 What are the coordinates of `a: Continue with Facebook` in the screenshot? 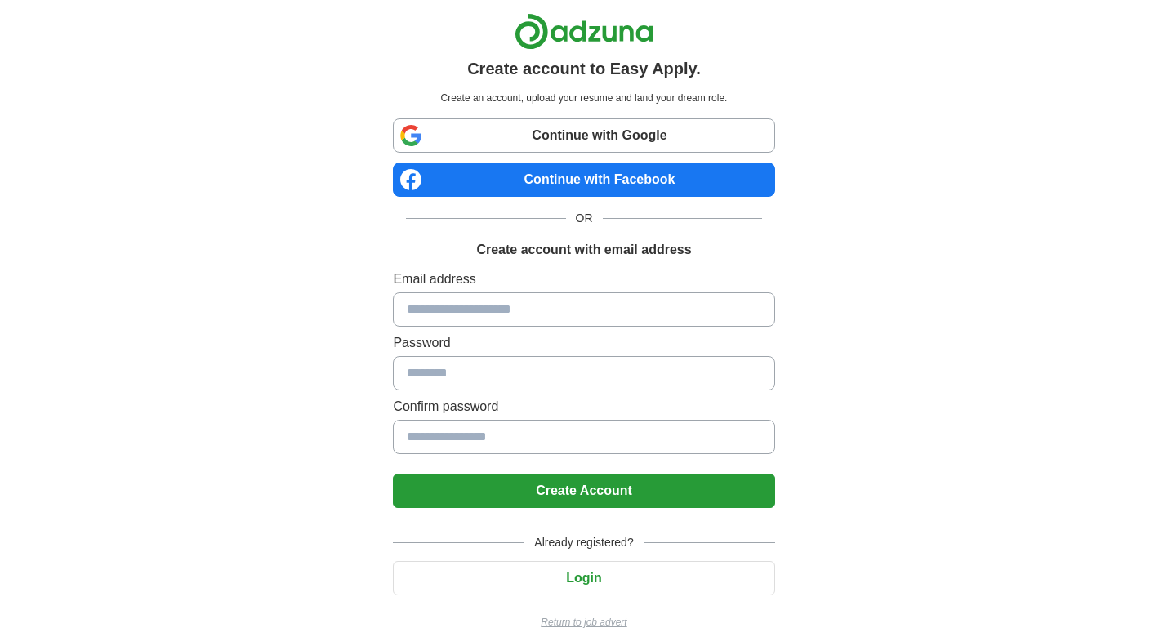 It's located at (583, 180).